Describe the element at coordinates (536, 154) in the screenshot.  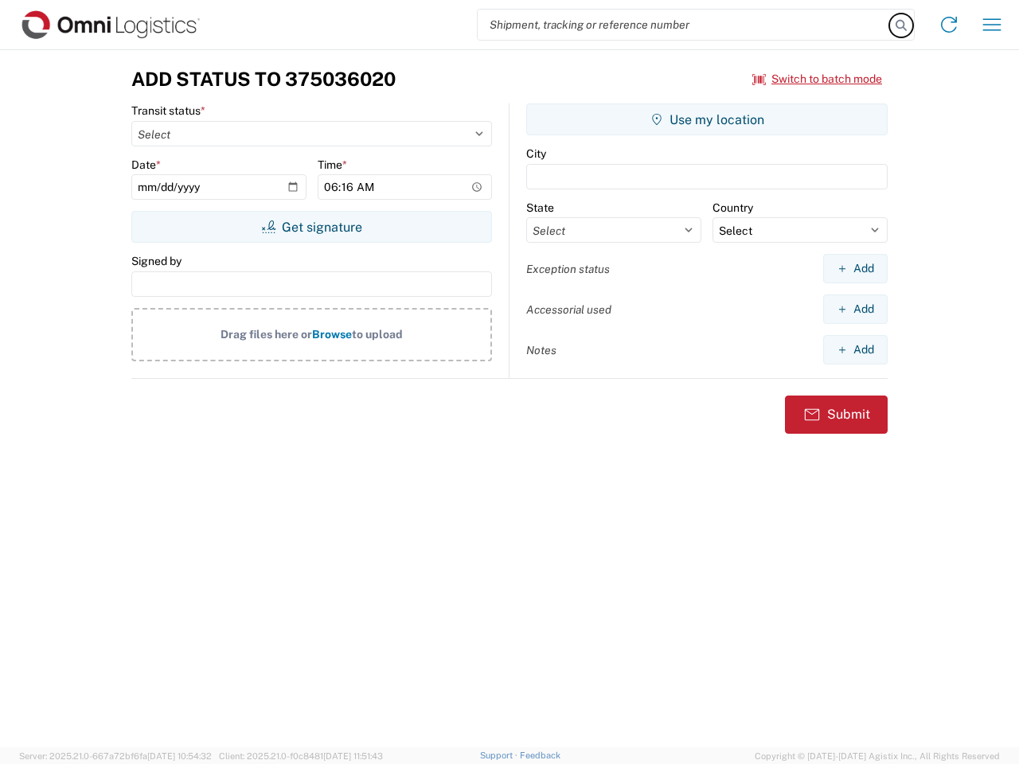
I see `label: City` at that location.